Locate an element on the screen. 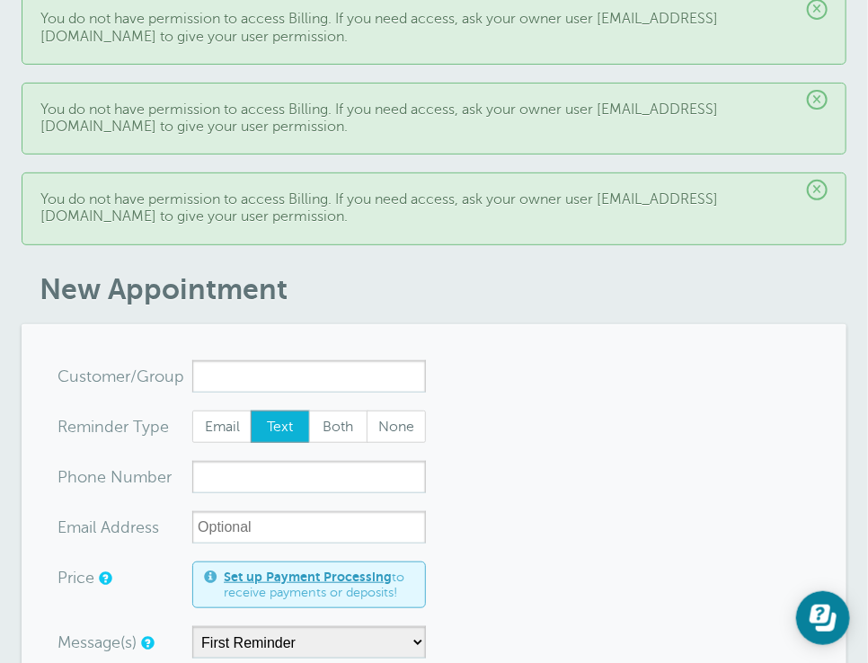 Image resolution: width=868 pixels, height=663 pixels. span: Both is located at coordinates (339, 427).